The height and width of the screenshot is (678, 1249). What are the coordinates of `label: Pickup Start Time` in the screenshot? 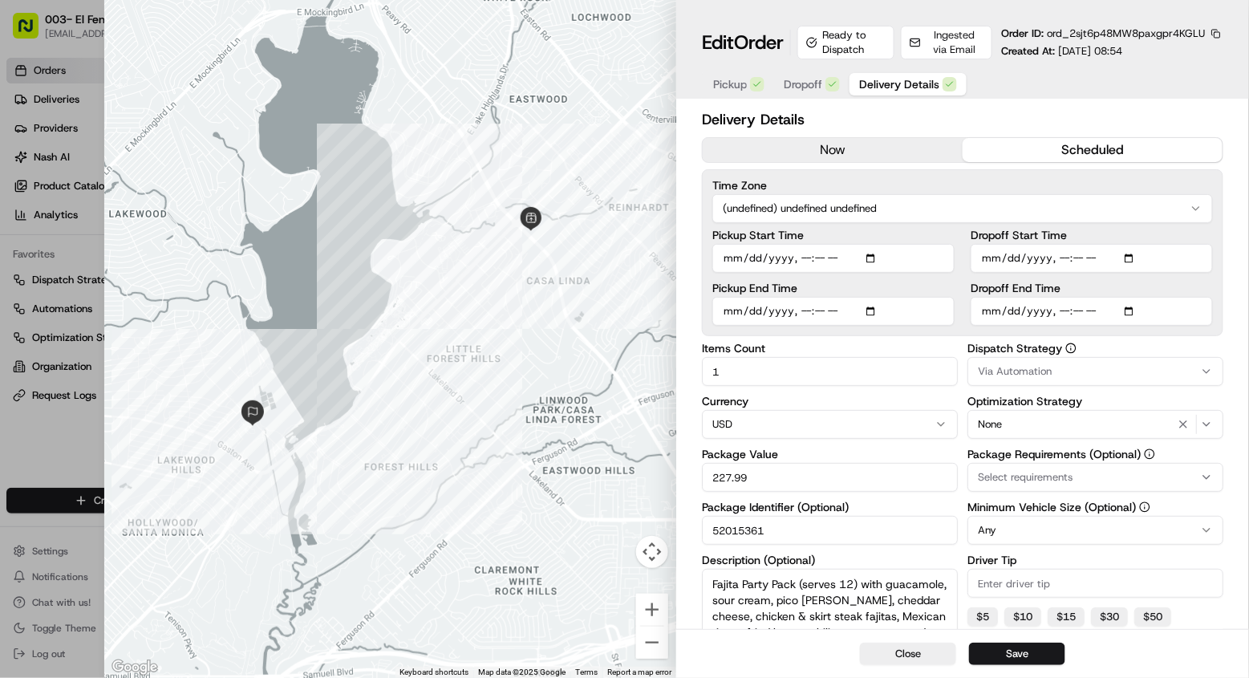 It's located at (834, 235).